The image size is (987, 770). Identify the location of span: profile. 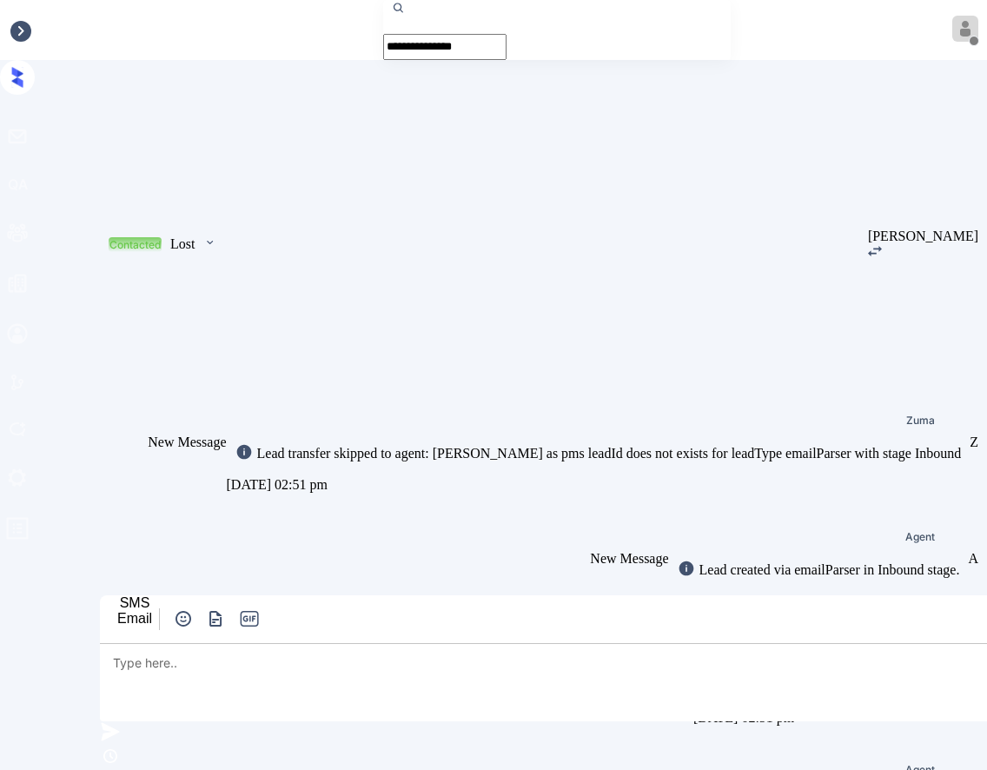
(17, 531).